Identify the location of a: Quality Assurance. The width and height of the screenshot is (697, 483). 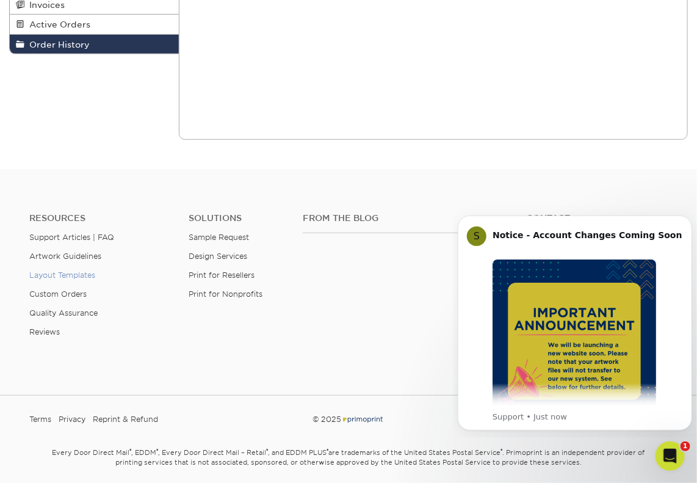
(64, 313).